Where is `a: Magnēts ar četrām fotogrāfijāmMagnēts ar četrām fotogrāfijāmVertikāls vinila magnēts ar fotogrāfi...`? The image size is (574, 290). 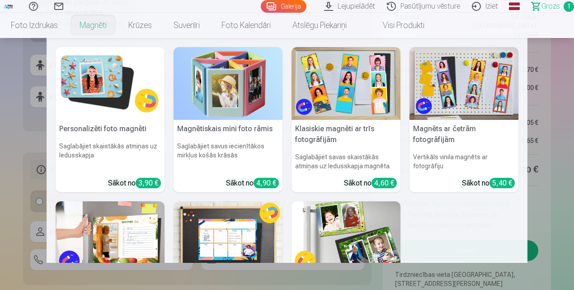 a: Magnēts ar četrām fotogrāfijāmMagnēts ar četrām fotogrāfijāmVertikāls vinila magnēts ar fotogrāfi... is located at coordinates (464, 119).